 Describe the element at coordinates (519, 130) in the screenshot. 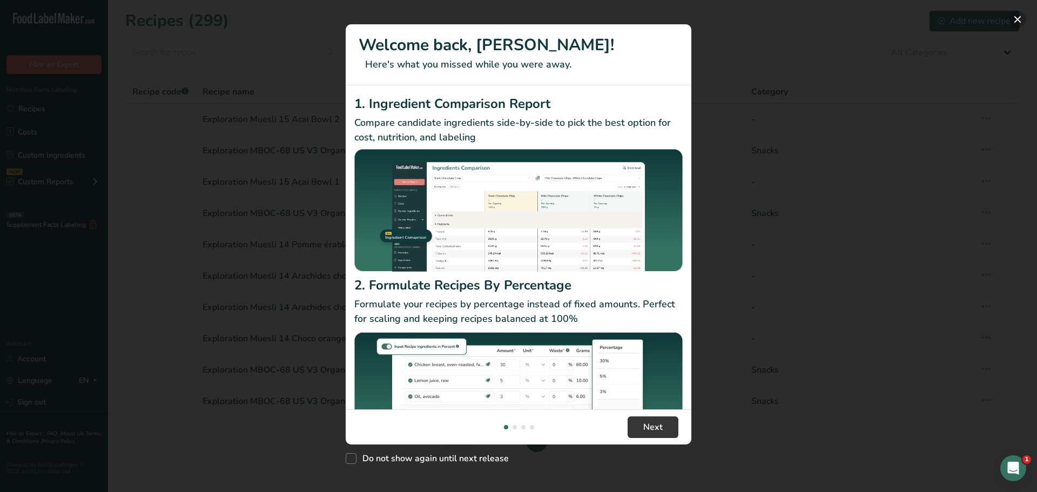

I see `p: Compare candidate ingredients side-by-side to pick the best option for cost, nutrition, and labeling` at that location.